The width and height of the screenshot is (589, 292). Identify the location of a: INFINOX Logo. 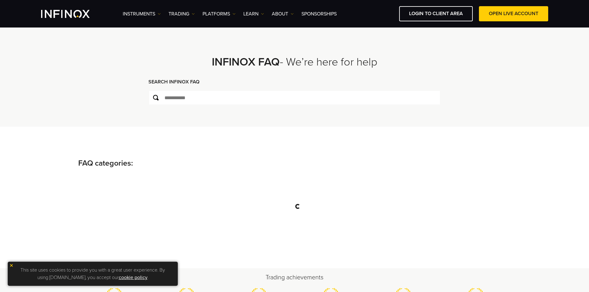
(73, 14).